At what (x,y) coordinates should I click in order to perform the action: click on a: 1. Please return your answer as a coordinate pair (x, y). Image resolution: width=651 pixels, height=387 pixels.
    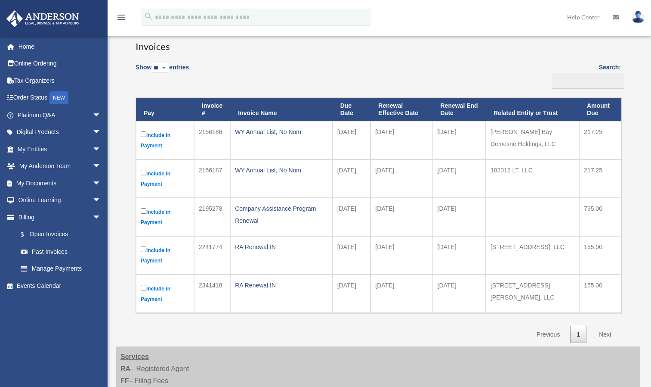
    Looking at the image, I should click on (579, 334).